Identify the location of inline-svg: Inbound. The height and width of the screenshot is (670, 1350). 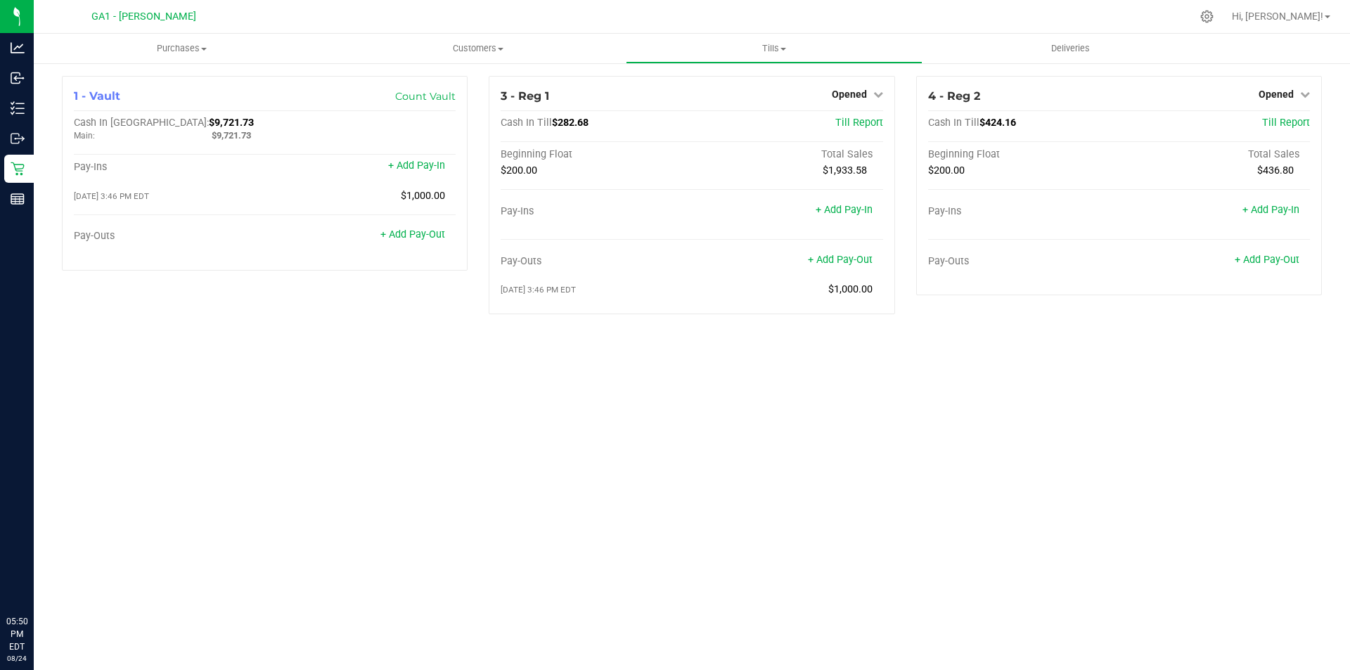
(18, 78).